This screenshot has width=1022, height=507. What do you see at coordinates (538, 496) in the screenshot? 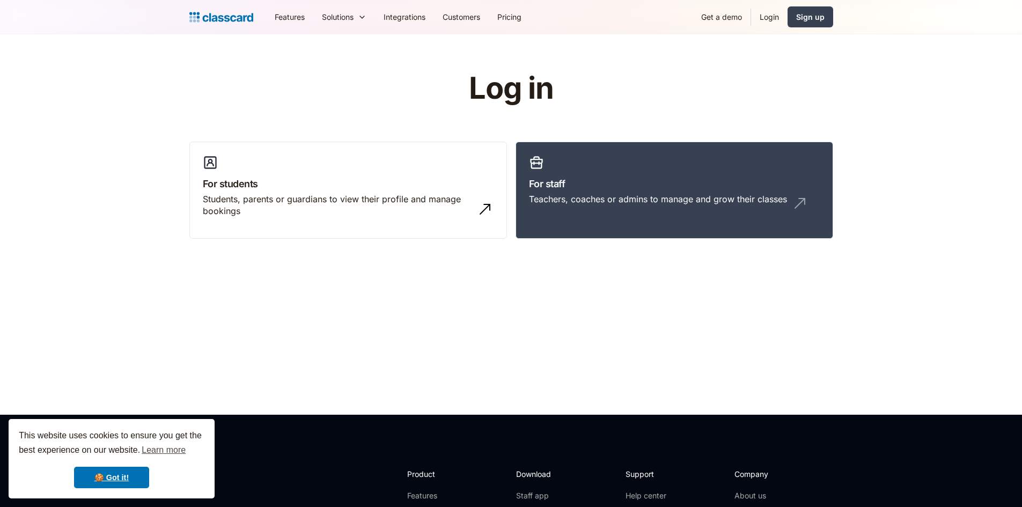
I see `a: Staff app` at bounding box center [538, 496].